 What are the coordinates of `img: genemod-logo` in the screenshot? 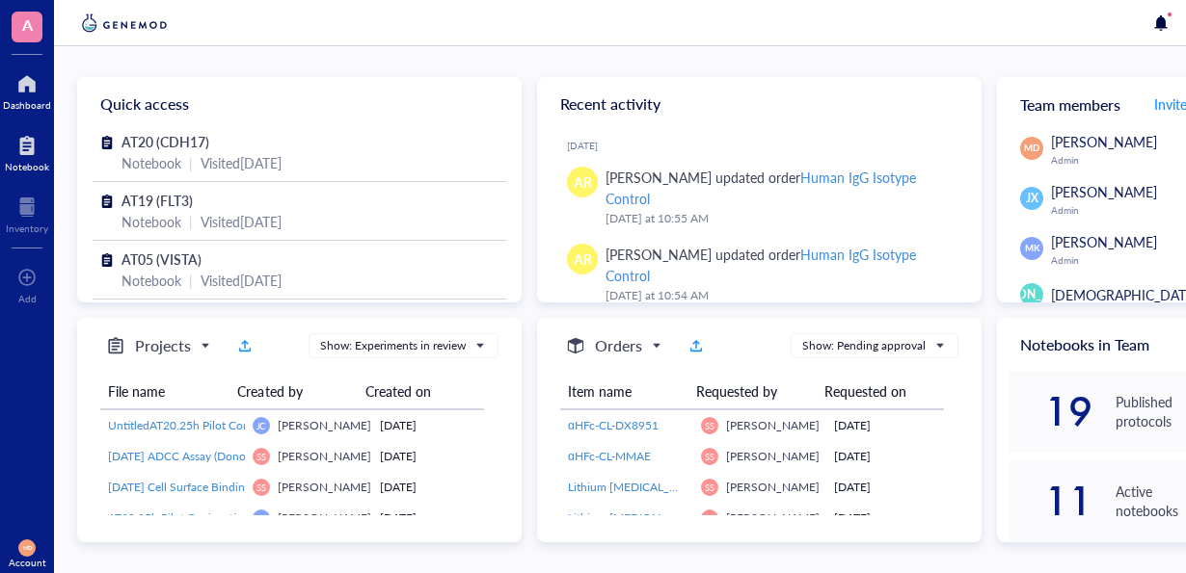 It's located at (124, 23).